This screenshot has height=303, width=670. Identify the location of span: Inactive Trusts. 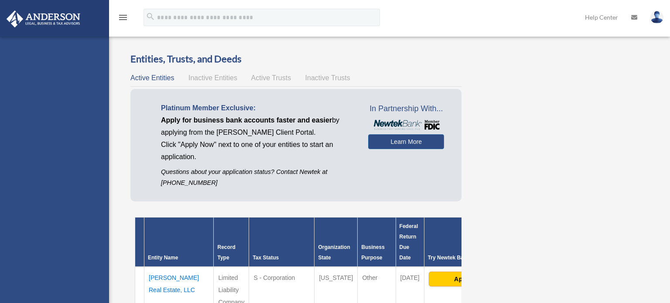
(327, 78).